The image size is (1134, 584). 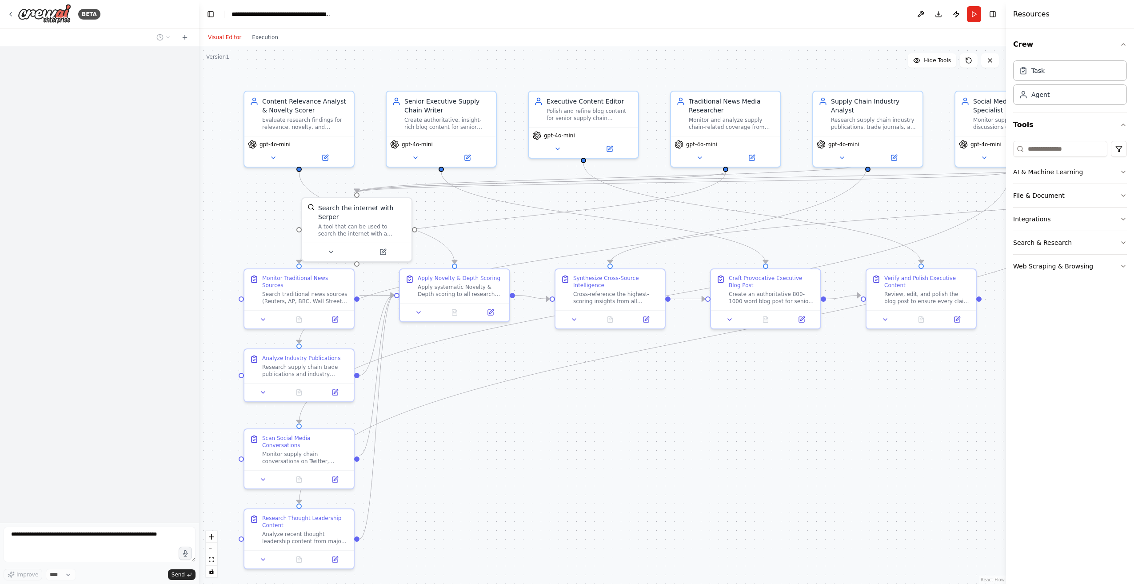 What do you see at coordinates (377, 336) in the screenshot?
I see `g: Edge from 128080f6-9e8d-41f5-affa-dafa6a8493bb to b1e85a17-7d3c-439d-bc15-6a0432b78d66` at bounding box center [377, 336].